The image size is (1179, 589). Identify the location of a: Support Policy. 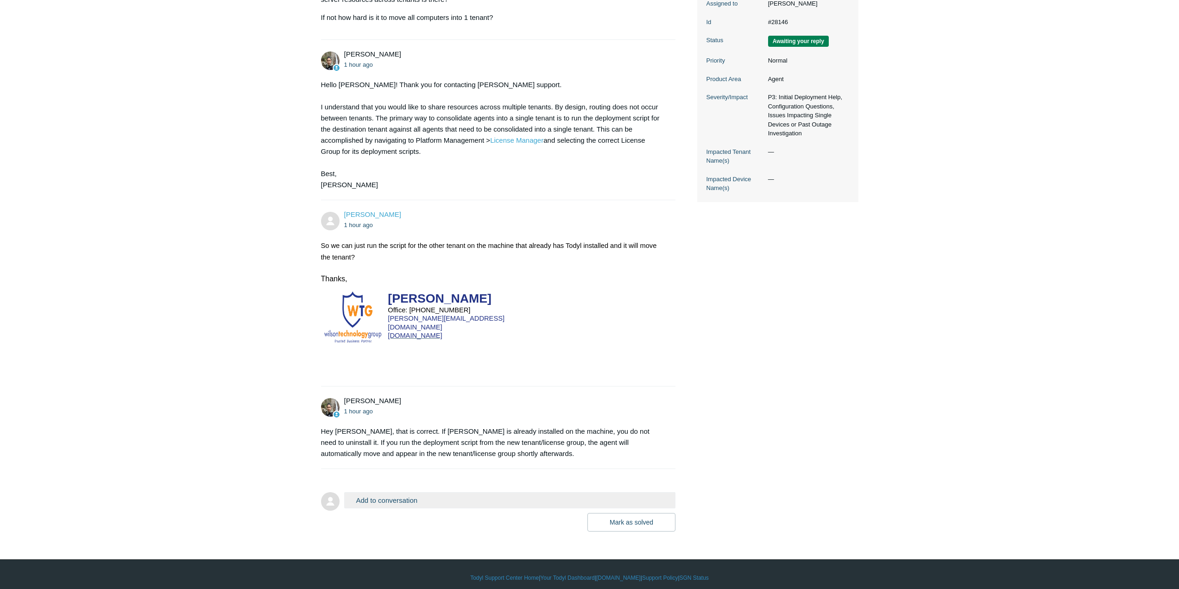
(660, 578).